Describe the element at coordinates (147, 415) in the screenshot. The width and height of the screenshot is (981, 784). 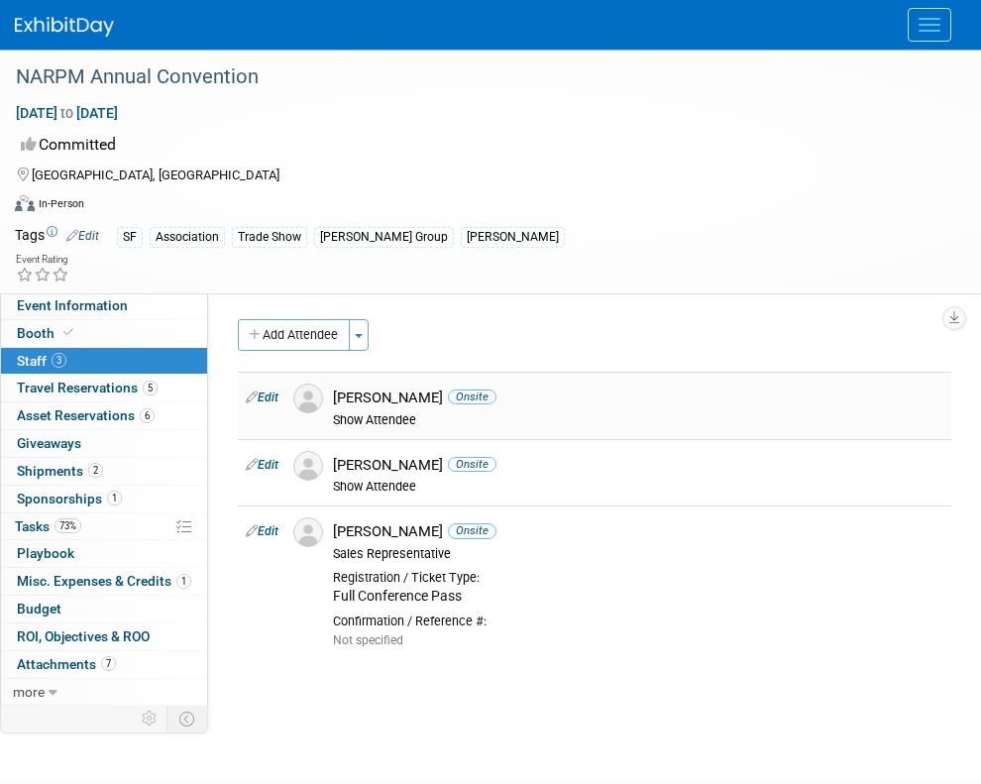
I see `span: 6` at that location.